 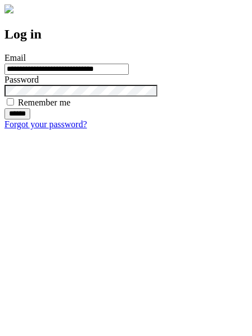 What do you see at coordinates (44, 102) in the screenshot?
I see `label: Remember me` at bounding box center [44, 102].